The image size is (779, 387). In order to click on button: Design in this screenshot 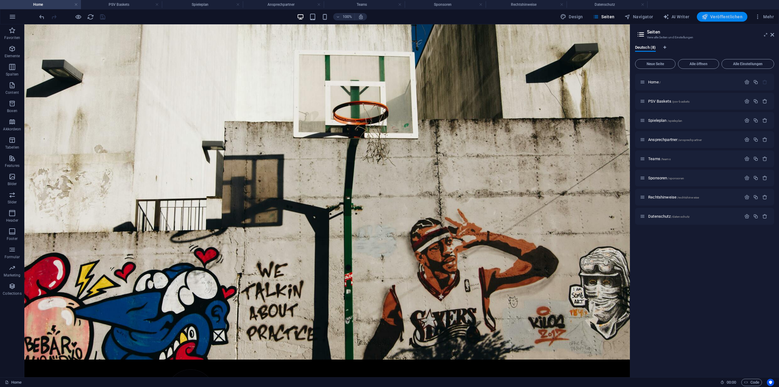, I will do `click(571, 17)`.